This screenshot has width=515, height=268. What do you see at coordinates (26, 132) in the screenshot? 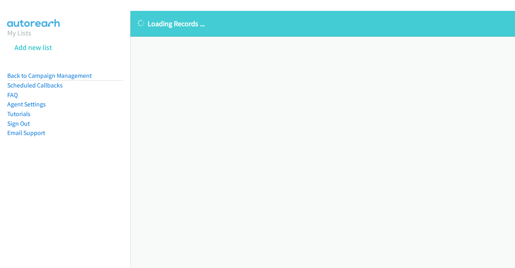
I see `a: Email Support` at bounding box center [26, 132].